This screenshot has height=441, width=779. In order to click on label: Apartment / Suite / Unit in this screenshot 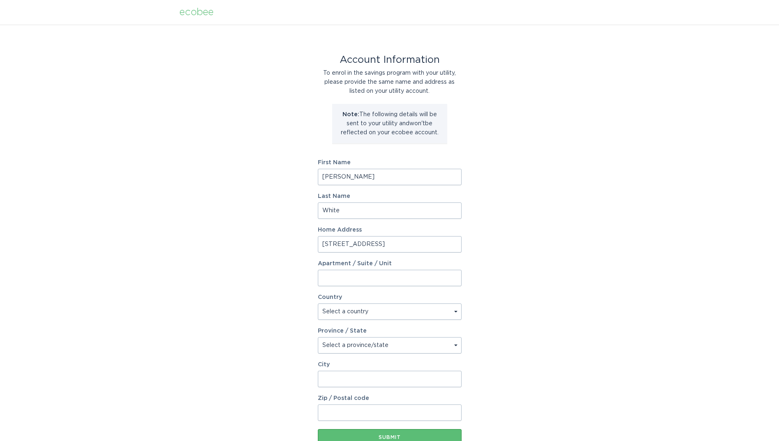, I will do `click(389, 263)`.